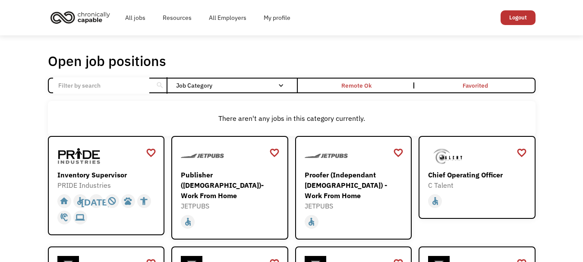 The height and width of the screenshot is (262, 583). I want to click on a: My profile, so click(277, 18).